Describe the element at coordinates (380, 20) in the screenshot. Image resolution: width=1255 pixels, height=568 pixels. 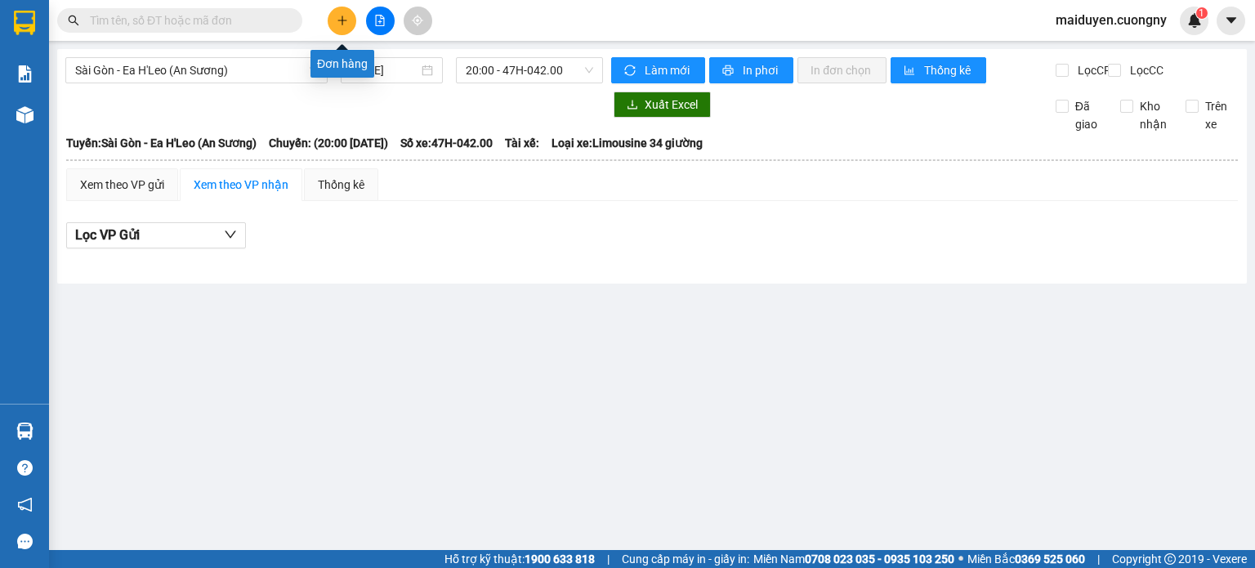
I see `span: file-add` at that location.